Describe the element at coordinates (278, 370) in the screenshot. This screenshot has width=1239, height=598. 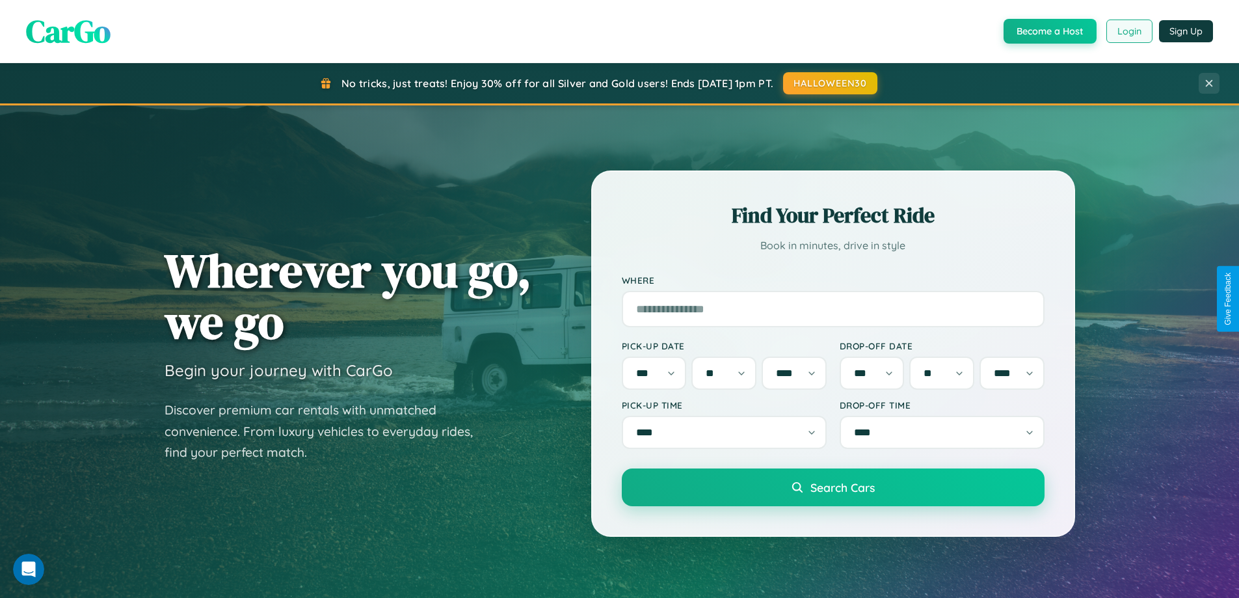
I see `h3: Begin your journey with CarGo` at that location.